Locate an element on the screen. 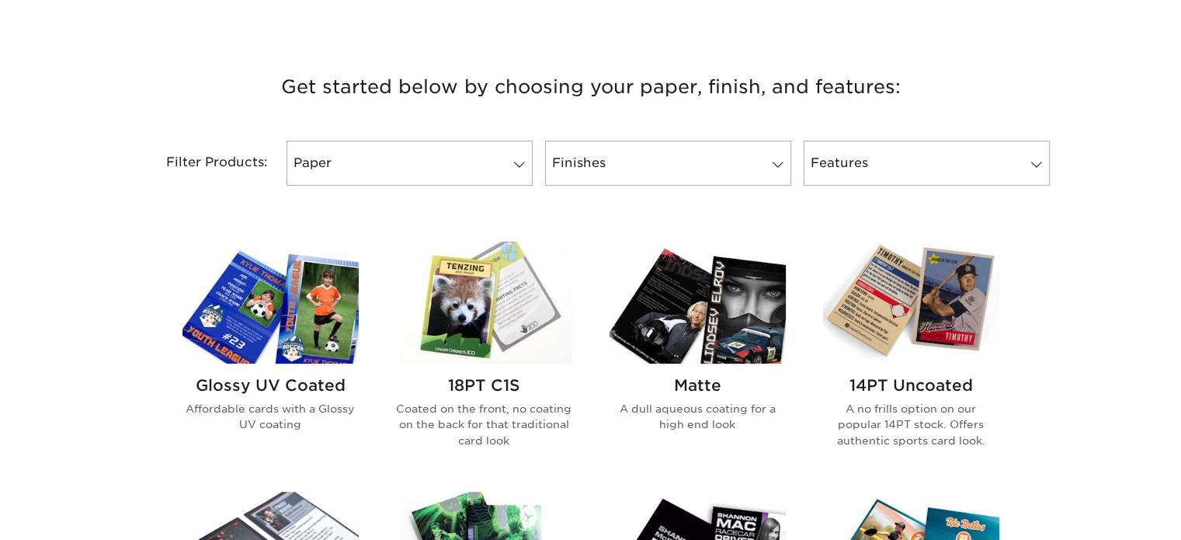  a: Matte Trading Cards Matte A dull aqueous coating for a high end look is located at coordinates (697, 357).